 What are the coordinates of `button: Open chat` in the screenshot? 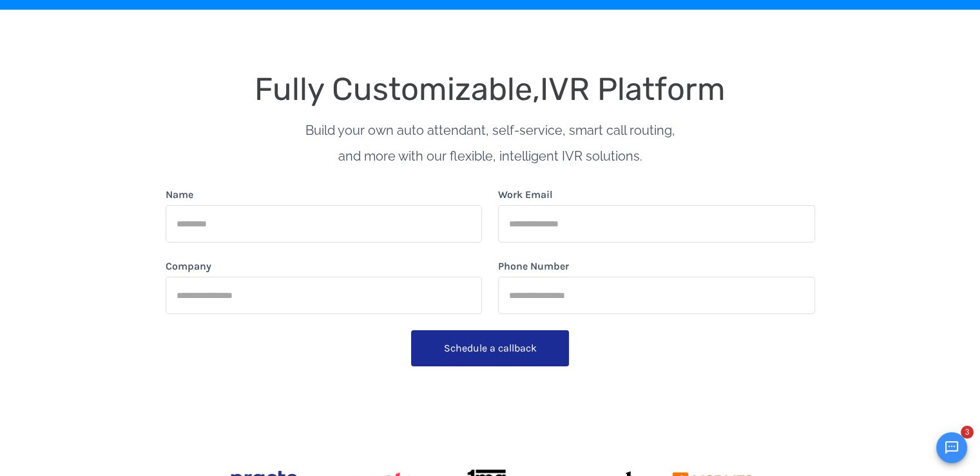 It's located at (952, 447).